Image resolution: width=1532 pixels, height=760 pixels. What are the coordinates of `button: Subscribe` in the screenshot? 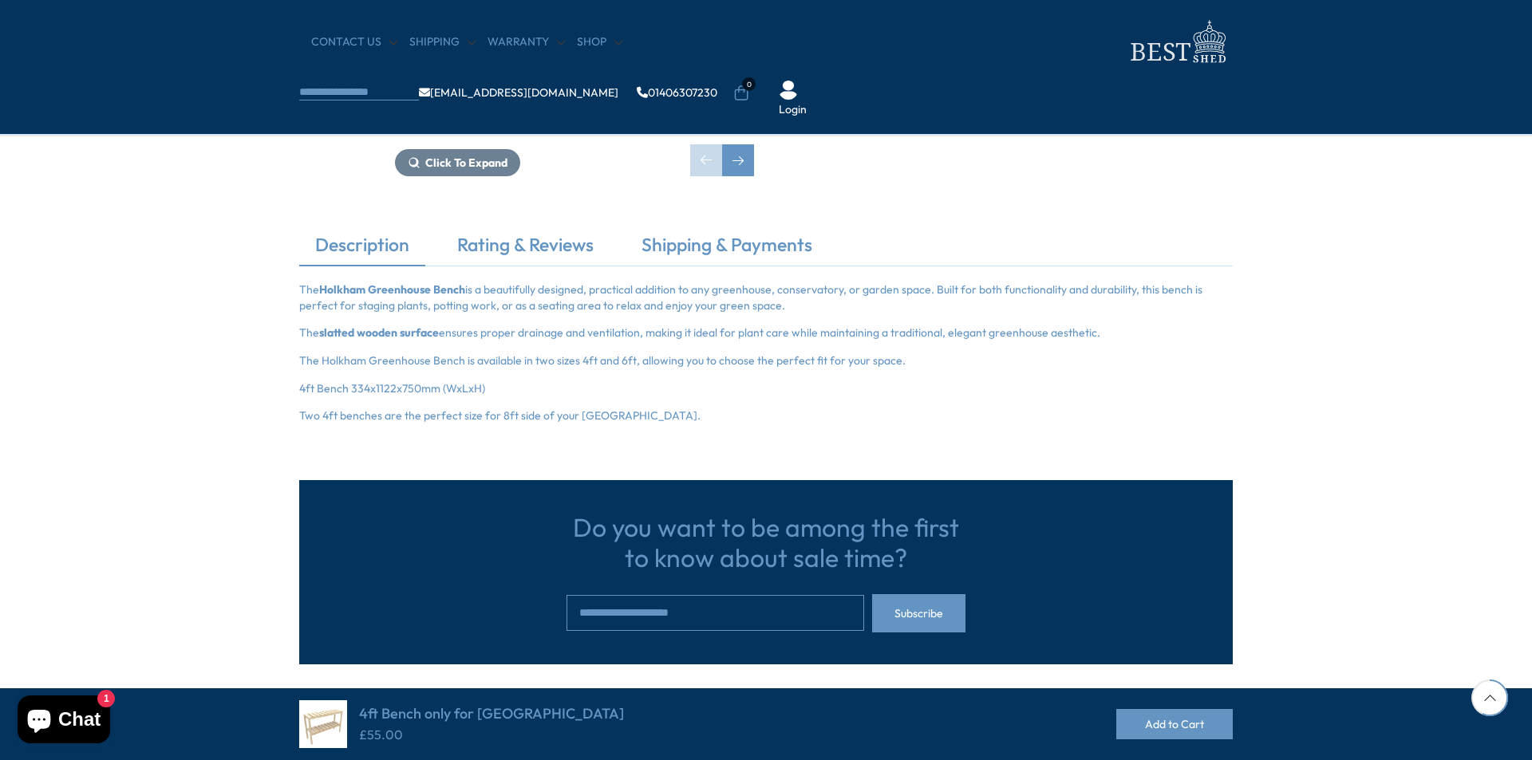 It's located at (918, 614).